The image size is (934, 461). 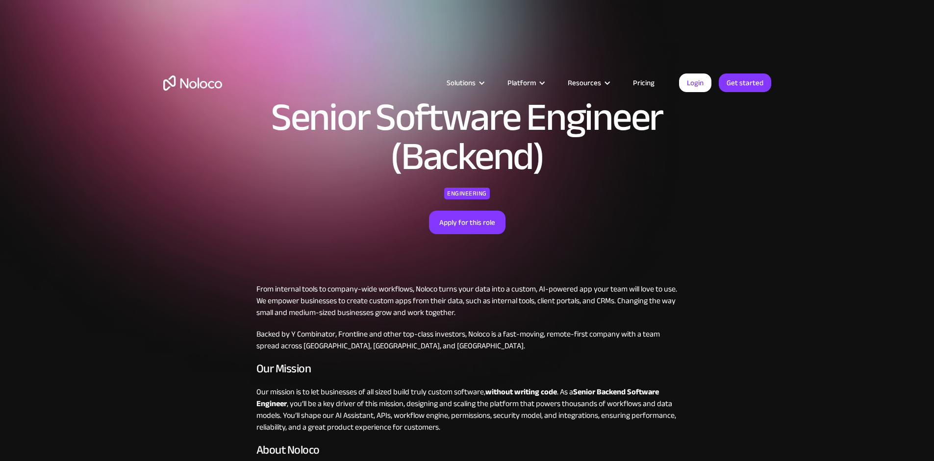 I want to click on a: Login, so click(x=695, y=83).